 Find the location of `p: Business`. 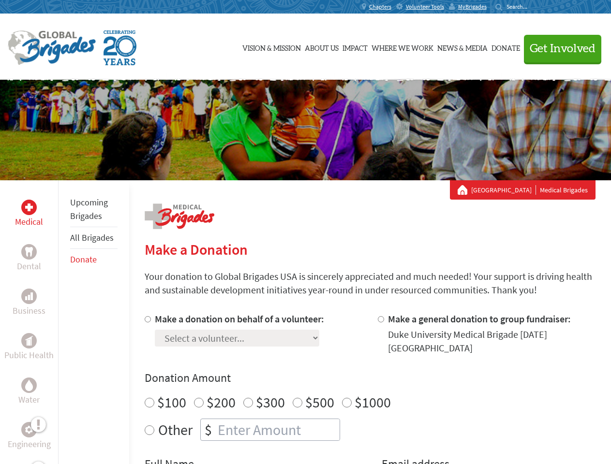

p: Business is located at coordinates (29, 311).